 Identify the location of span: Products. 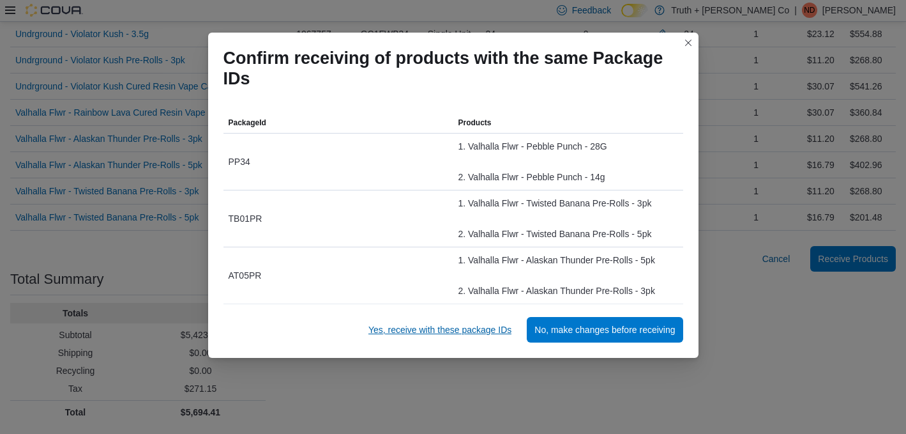
(475, 123).